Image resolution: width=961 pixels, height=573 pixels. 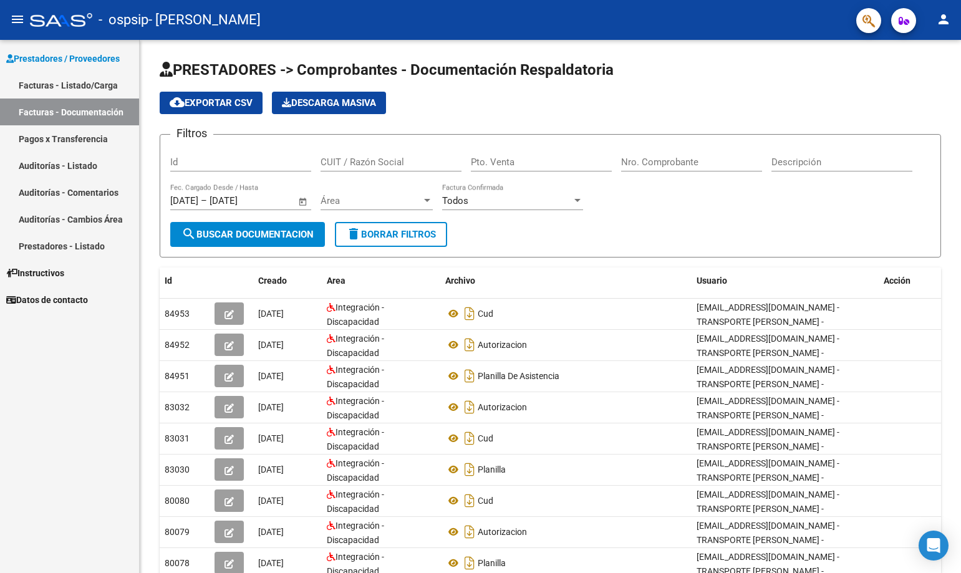 What do you see at coordinates (63, 59) in the screenshot?
I see `span: Prestadores / Proveedores` at bounding box center [63, 59].